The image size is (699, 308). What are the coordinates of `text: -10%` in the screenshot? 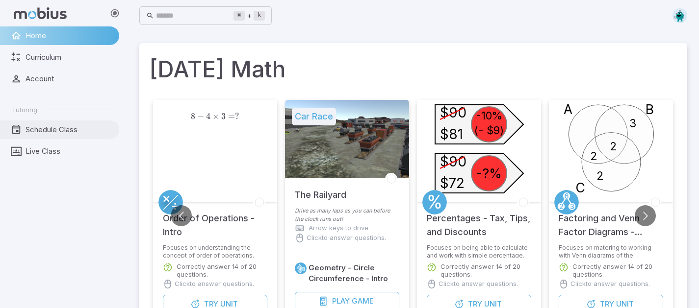 It's located at (489, 116).